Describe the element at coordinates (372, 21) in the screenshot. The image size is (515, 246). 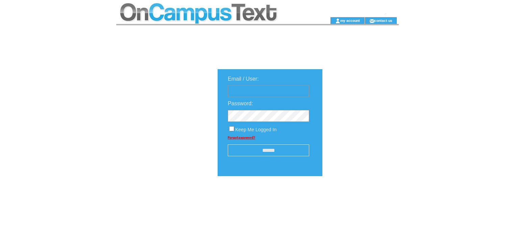
I see `img: contact_us_icon.gif;jsessionid=87B8624999DA5CB5EFB76D9BADC5C985` at that location.